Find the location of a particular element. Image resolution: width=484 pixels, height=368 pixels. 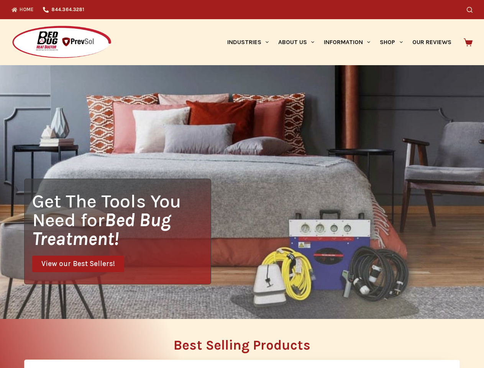

button: Search is located at coordinates (470, 10).